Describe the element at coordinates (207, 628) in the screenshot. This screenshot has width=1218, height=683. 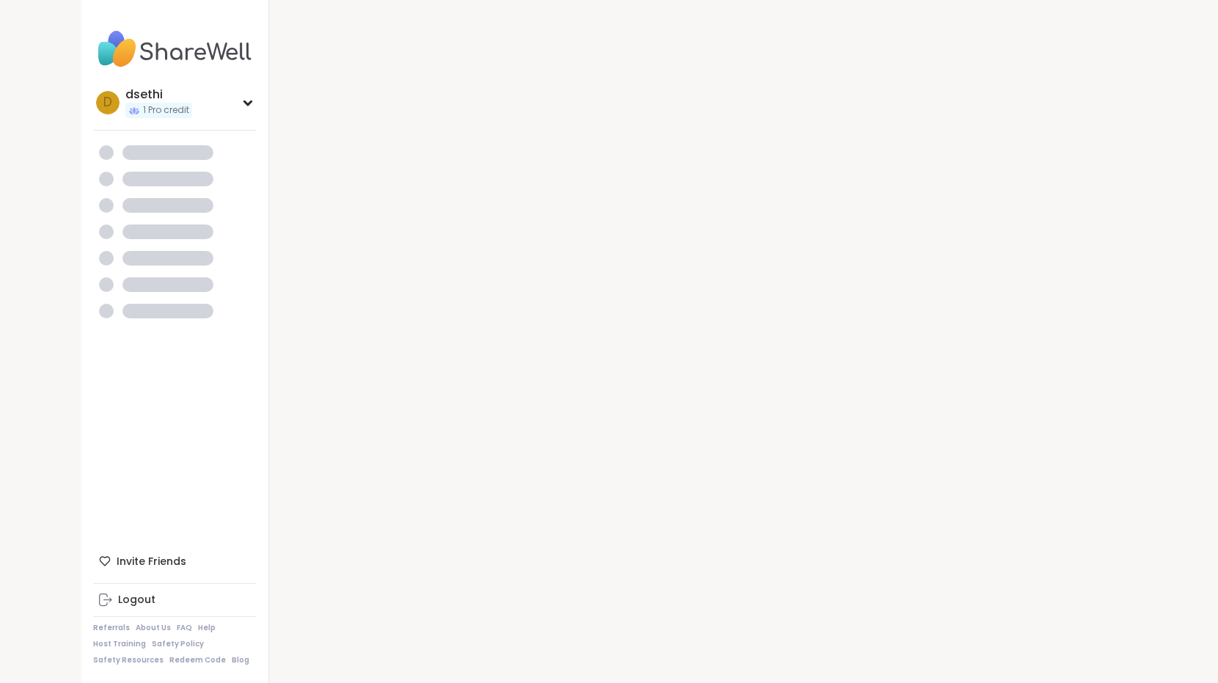
I see `a: Help` at that location.